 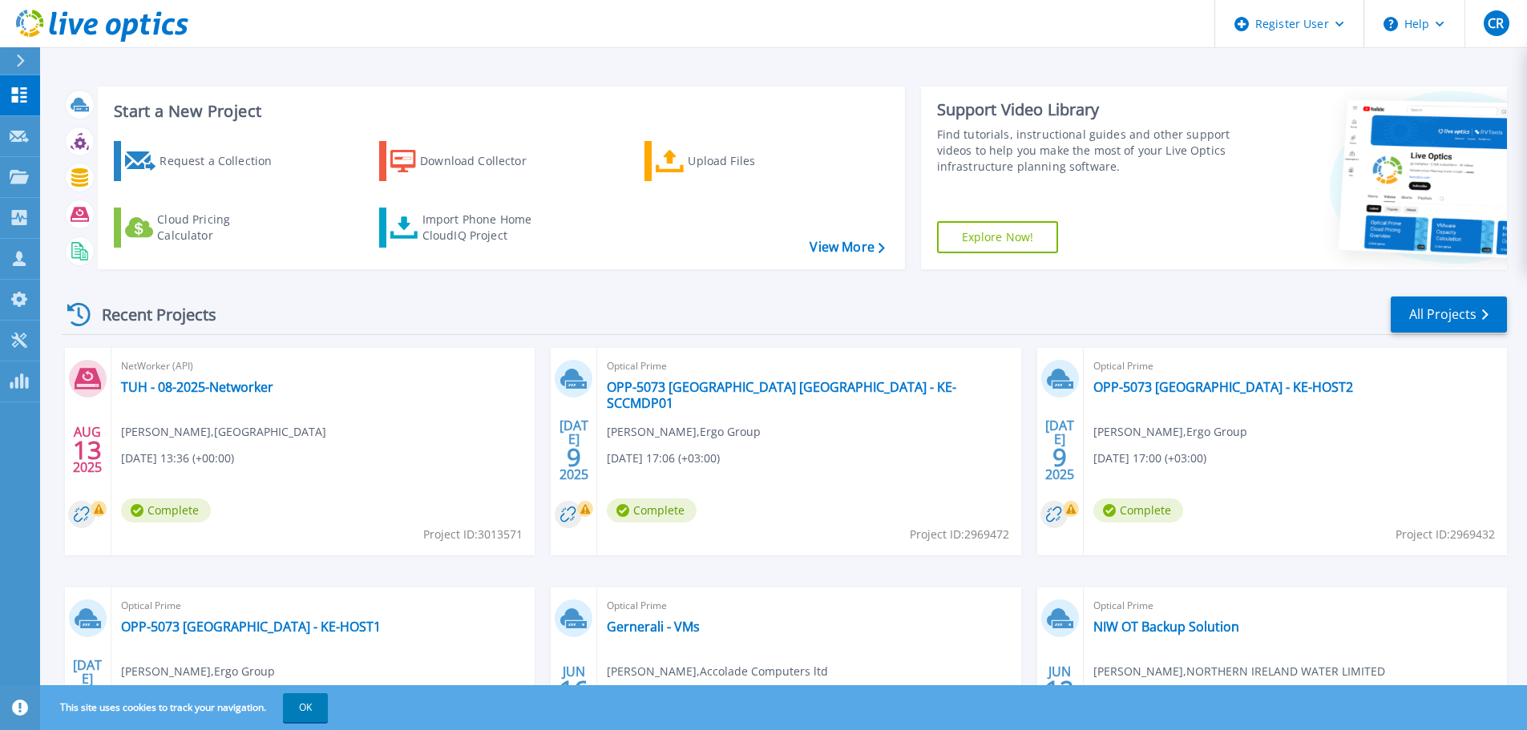 What do you see at coordinates (752, 161) in the screenshot?
I see `div: Upload Files` at bounding box center [752, 161].